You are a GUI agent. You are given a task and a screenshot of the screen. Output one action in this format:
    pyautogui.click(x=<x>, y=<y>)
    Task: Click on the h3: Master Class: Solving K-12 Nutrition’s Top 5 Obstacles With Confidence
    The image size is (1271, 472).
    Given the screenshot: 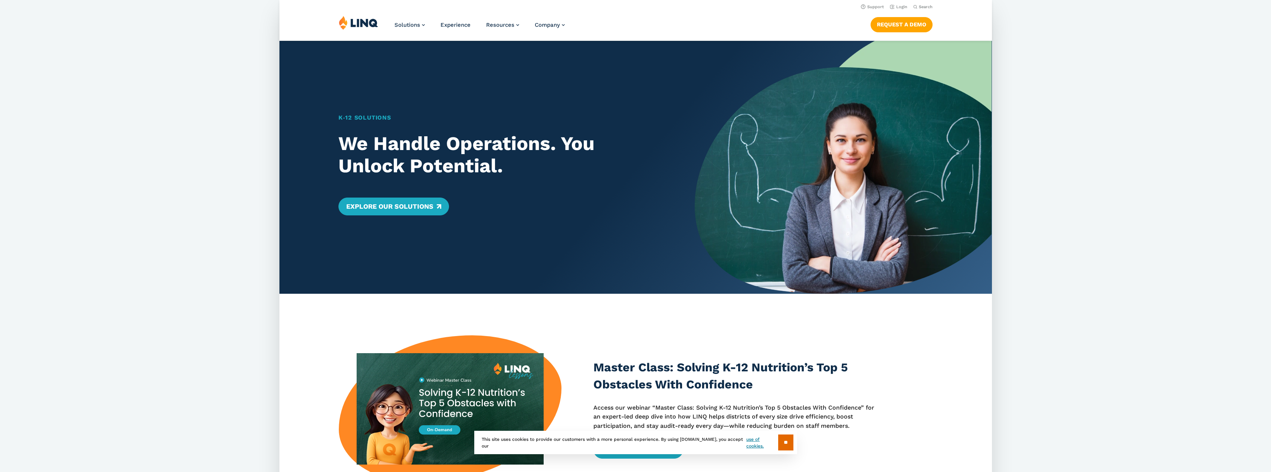 What is the action you would take?
    pyautogui.click(x=738, y=376)
    